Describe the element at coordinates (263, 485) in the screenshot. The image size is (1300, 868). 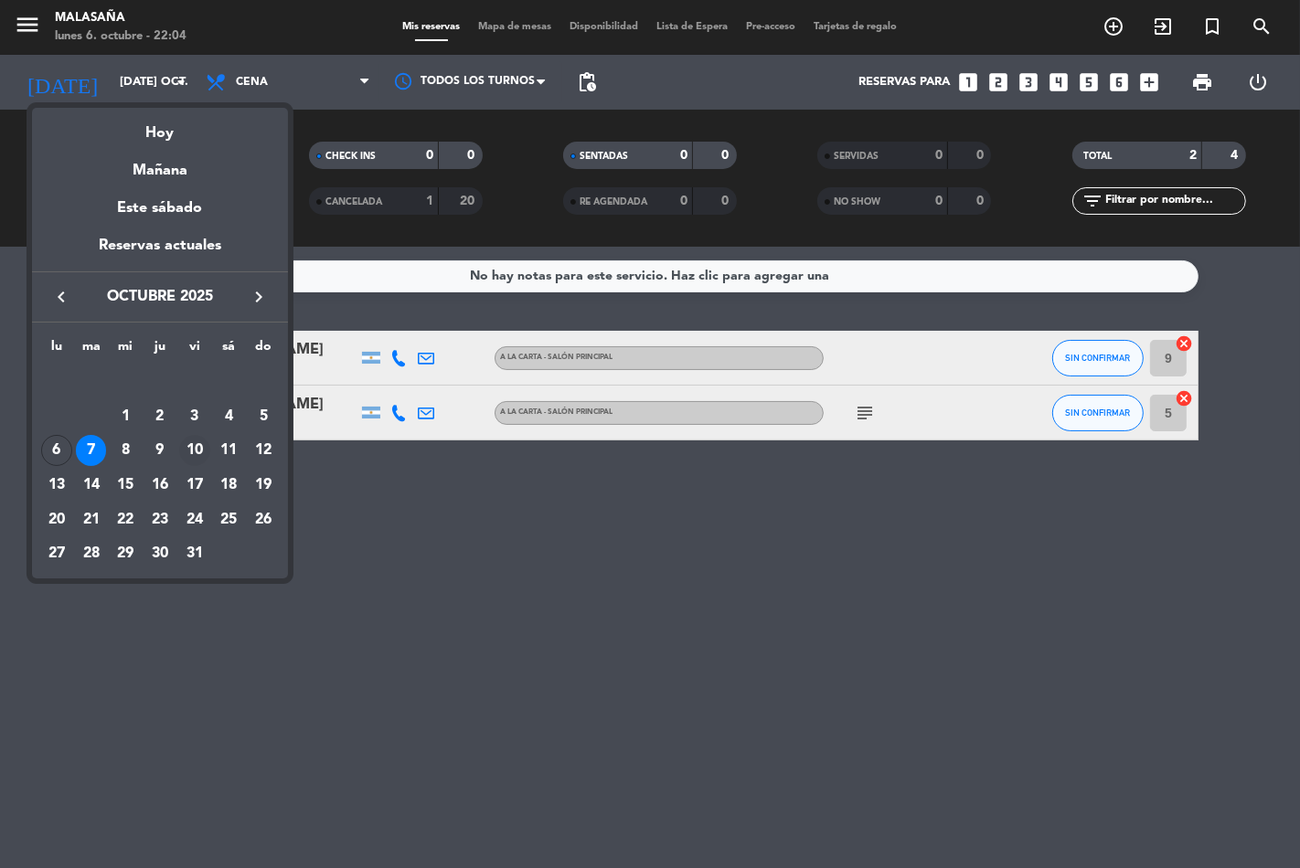
I see `td: 19 de octubre de 2025` at that location.